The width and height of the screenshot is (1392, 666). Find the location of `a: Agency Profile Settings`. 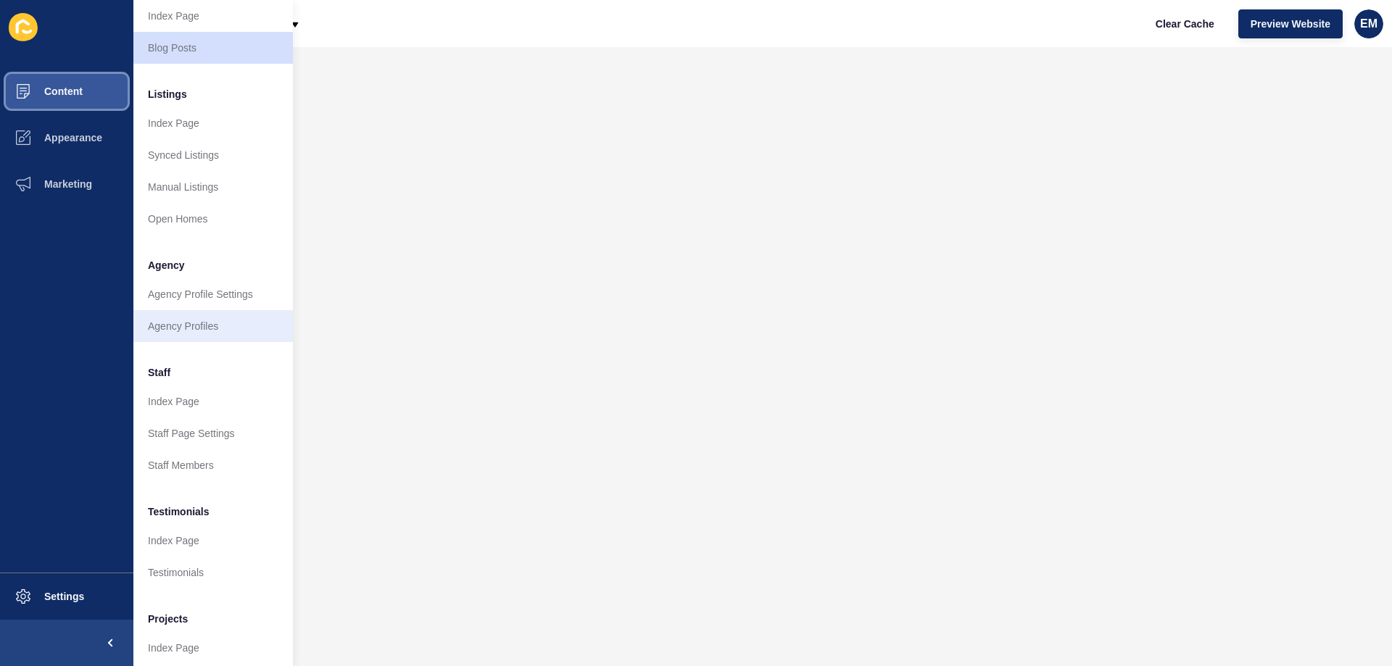

a: Agency Profile Settings is located at coordinates (213, 294).